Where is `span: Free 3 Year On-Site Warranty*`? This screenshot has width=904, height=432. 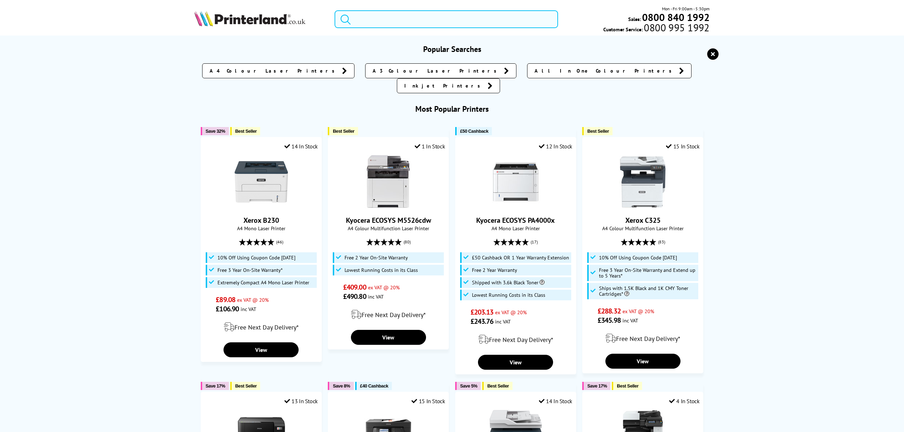 span: Free 3 Year On-Site Warranty* is located at coordinates (250, 270).